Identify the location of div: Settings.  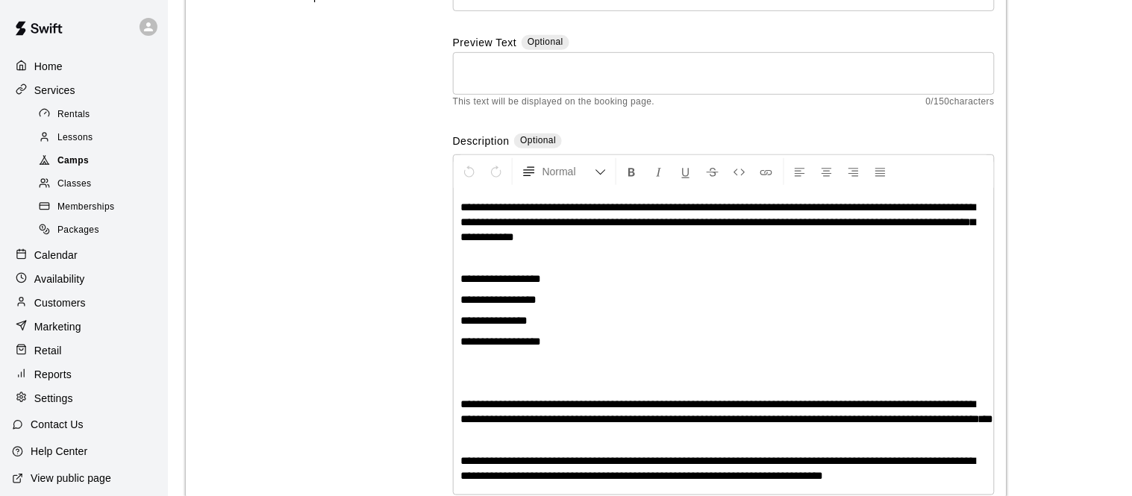
(84, 399).